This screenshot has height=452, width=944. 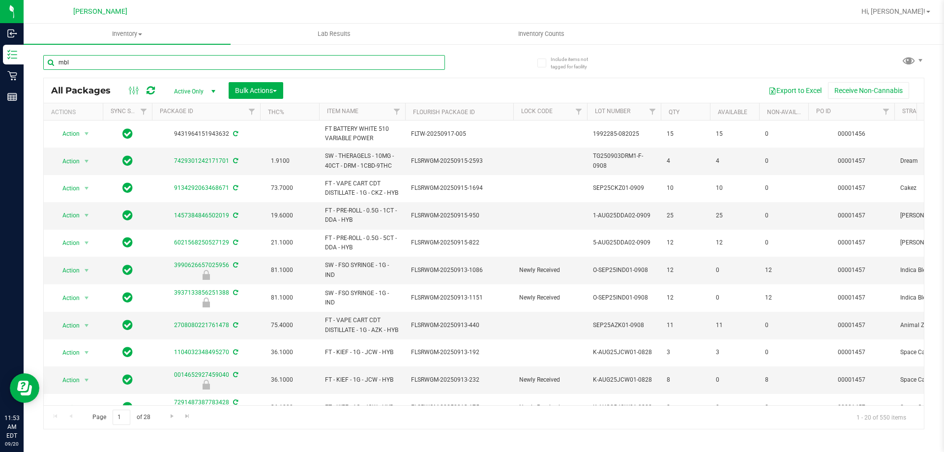 What do you see at coordinates (282, 407) in the screenshot?
I see `span: 36.1000` at bounding box center [282, 407].